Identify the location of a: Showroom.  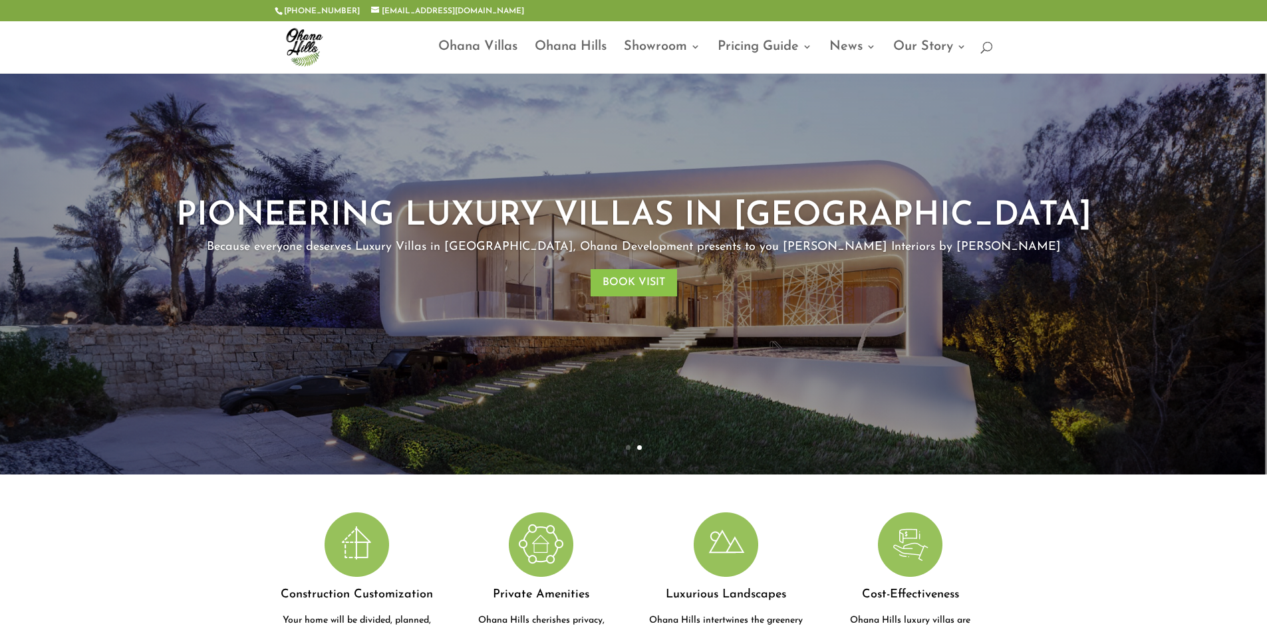
(662, 57).